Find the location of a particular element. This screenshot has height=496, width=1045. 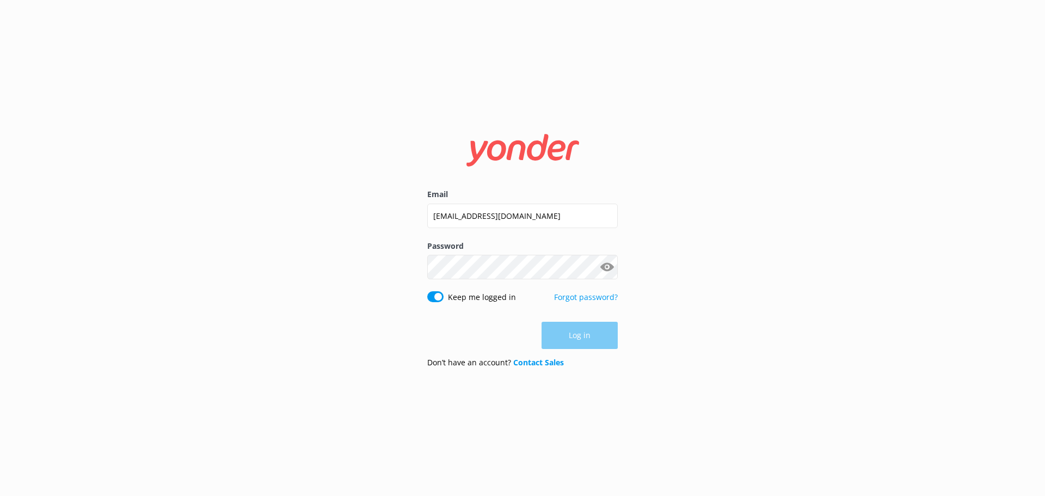

a: Forgot password? is located at coordinates (586, 297).